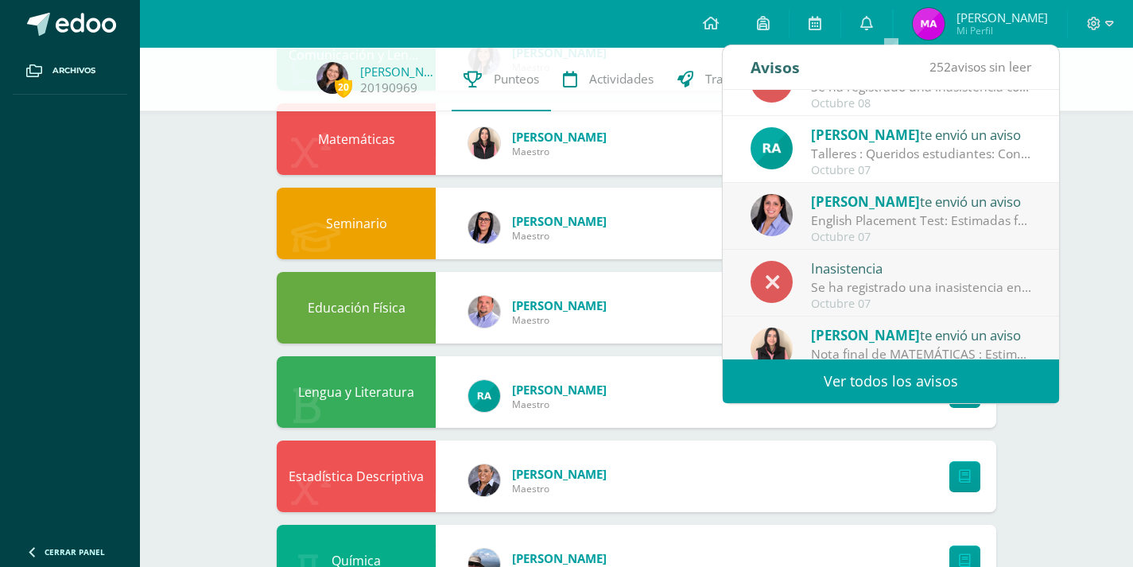  Describe the element at coordinates (980, 67) in the screenshot. I see `span: avisos sin leer` at that location.